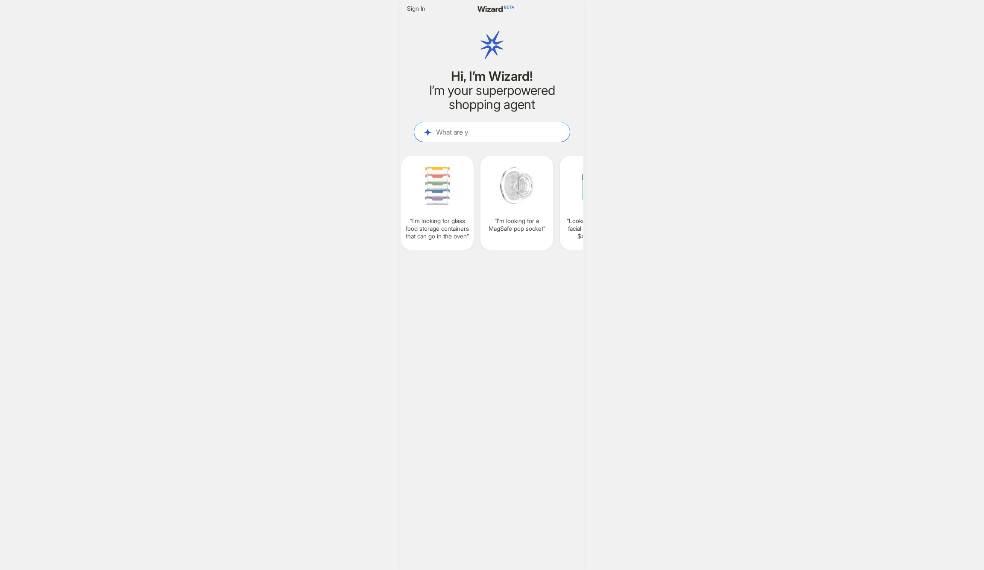 This screenshot has height=570, width=984. What do you see at coordinates (517, 203) in the screenshot?
I see `div: I’m looking for a MagSafe pop socket` at bounding box center [517, 203].